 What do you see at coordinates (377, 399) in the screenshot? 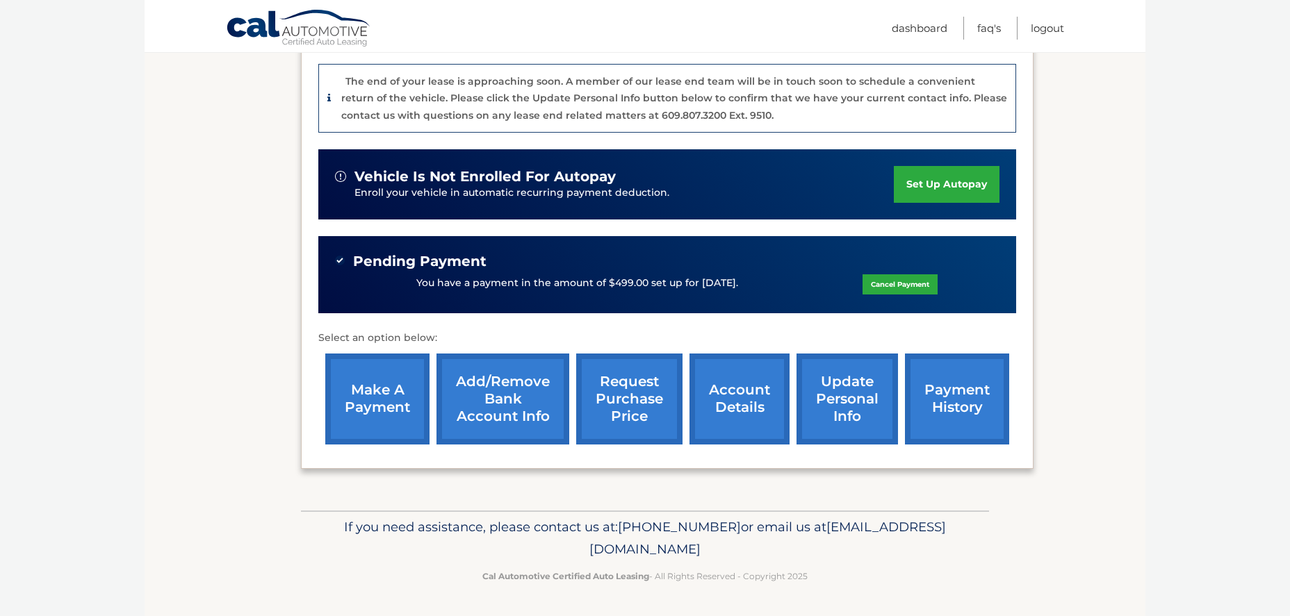
I see `a: make a payment` at bounding box center [377, 399].